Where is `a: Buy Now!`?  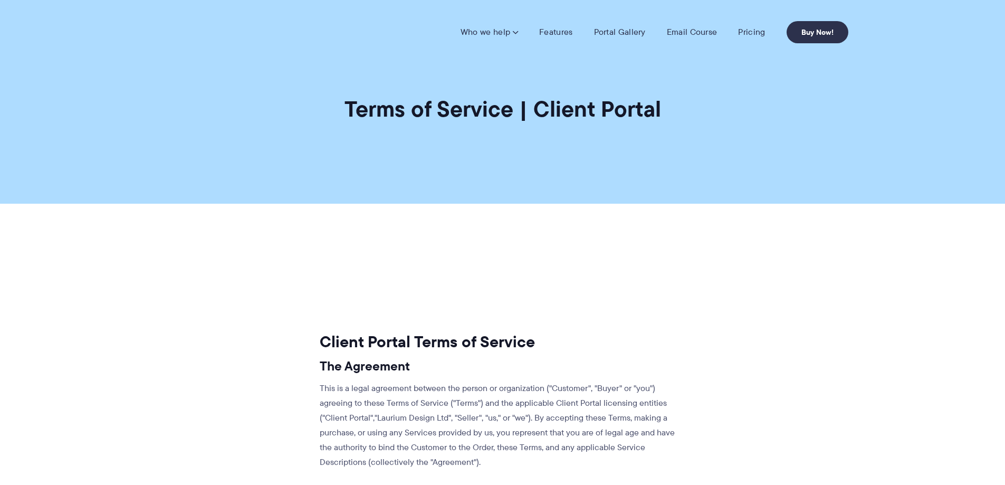
a: Buy Now! is located at coordinates (817, 32).